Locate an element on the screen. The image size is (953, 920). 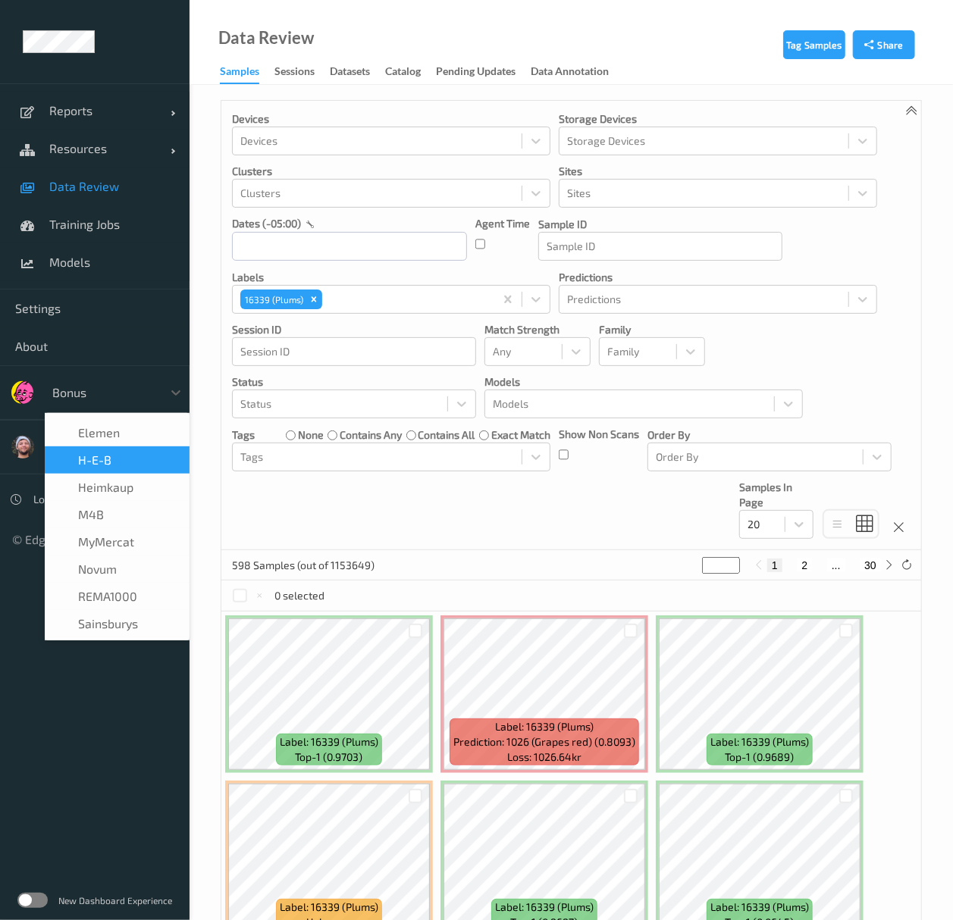
p: 598 Samples (out of 1153649) is located at coordinates (303, 565).